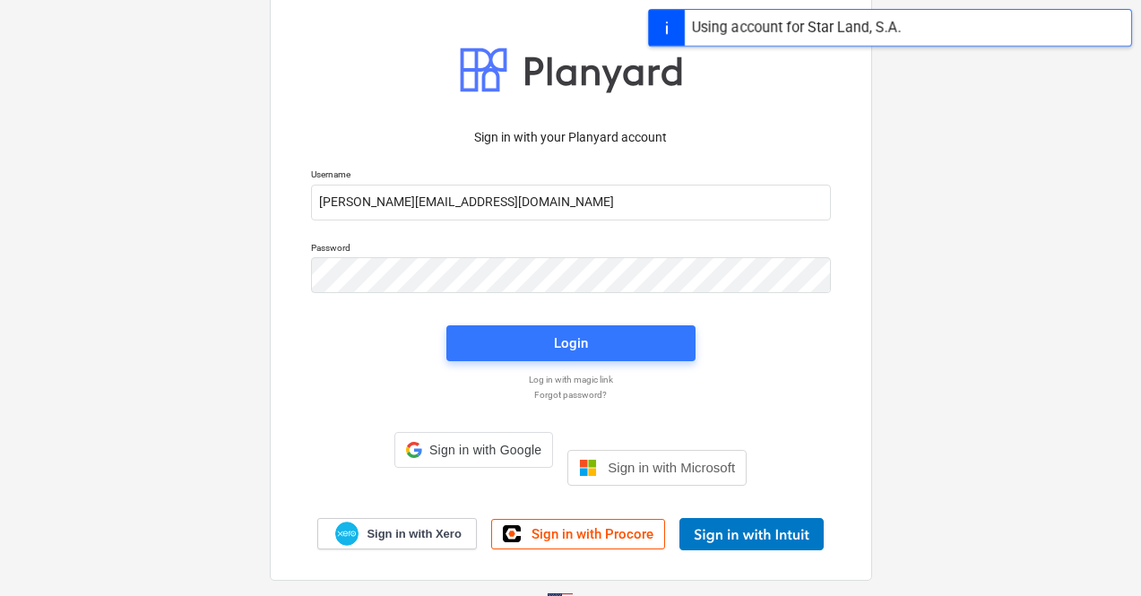 The image size is (1141, 596). What do you see at coordinates (347, 533) in the screenshot?
I see `img: Xero logo` at bounding box center [347, 533].